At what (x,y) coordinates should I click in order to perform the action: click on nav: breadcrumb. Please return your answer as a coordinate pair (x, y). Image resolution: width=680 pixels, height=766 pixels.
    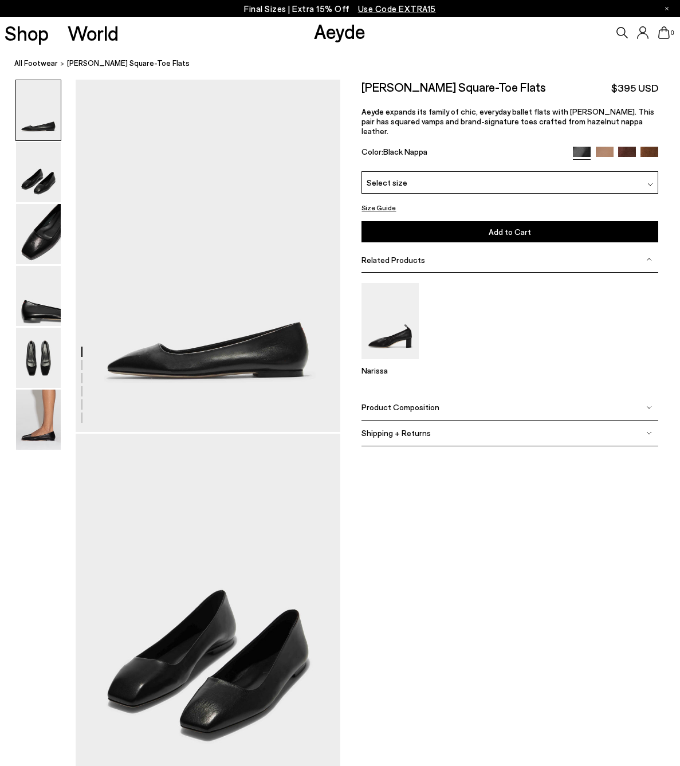
    Looking at the image, I should click on (347, 64).